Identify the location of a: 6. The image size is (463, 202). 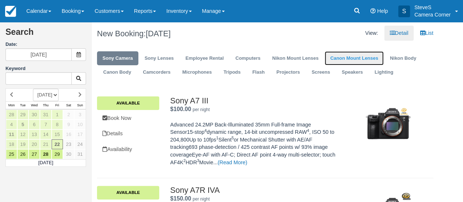
(34, 124).